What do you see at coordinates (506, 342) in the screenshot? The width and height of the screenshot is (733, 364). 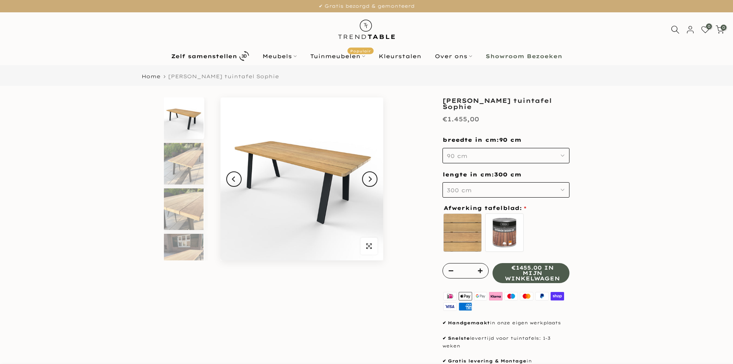 I see `p: levertijd voor tuintafels: 1-3 weken` at bounding box center [506, 342].